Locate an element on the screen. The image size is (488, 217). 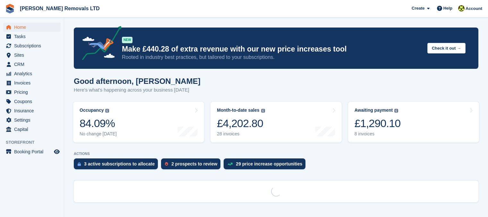
div: 3 active subscriptions to allocate is located at coordinates (119, 164).